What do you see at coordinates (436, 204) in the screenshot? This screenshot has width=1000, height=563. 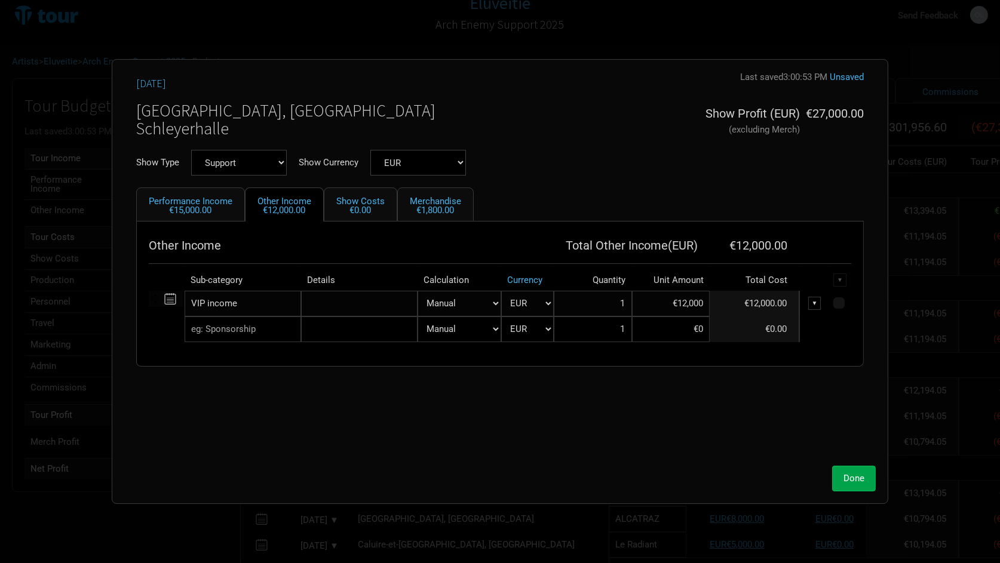 I see `a: Merchandise€1,800.00` at bounding box center [436, 204].